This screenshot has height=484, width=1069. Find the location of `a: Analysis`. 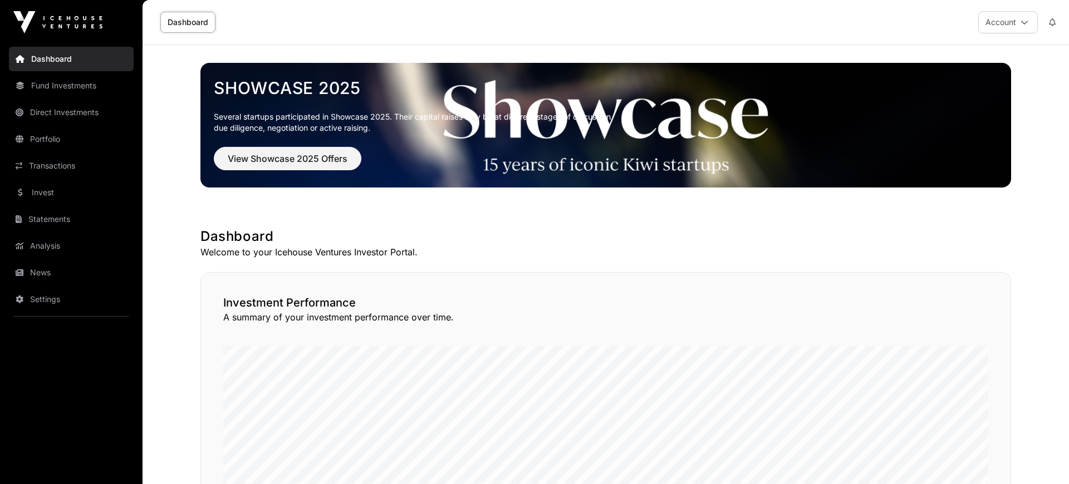

a: Analysis is located at coordinates (71, 246).